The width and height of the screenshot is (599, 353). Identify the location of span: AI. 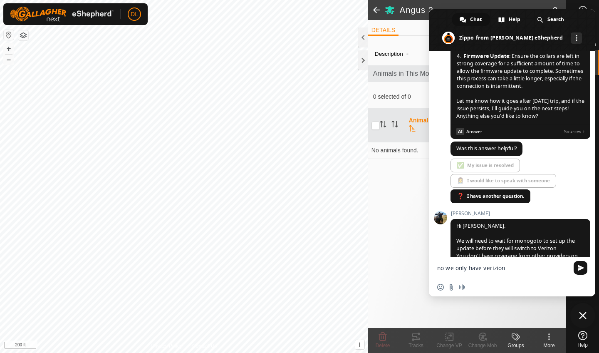
(460, 131).